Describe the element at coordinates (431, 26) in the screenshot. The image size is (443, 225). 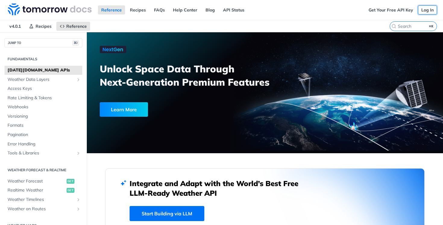
I see `kbd: ⌘K` at that location.